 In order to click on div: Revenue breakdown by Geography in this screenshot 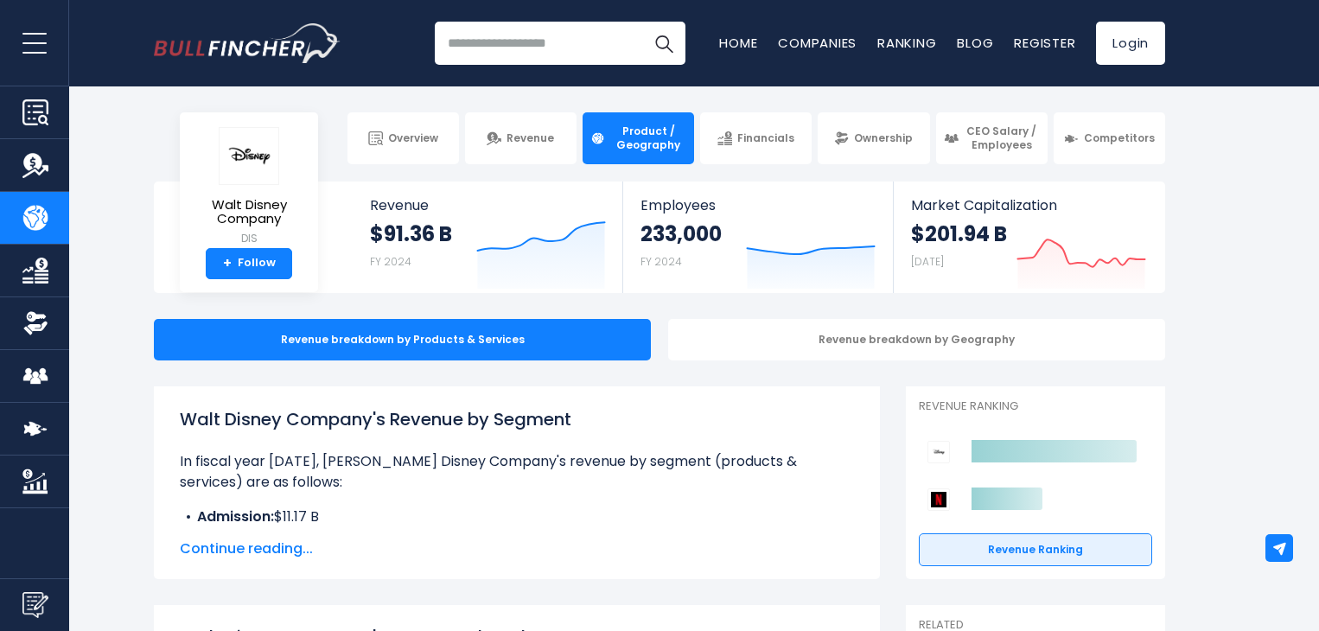, I will do `click(916, 340)`.